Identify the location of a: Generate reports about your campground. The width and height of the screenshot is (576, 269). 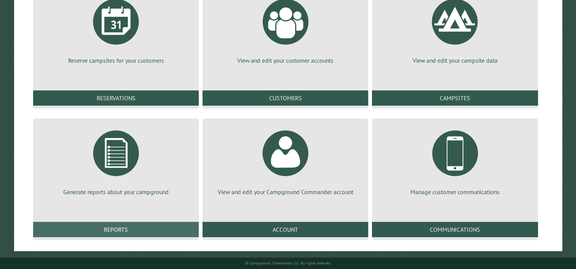
(116, 161).